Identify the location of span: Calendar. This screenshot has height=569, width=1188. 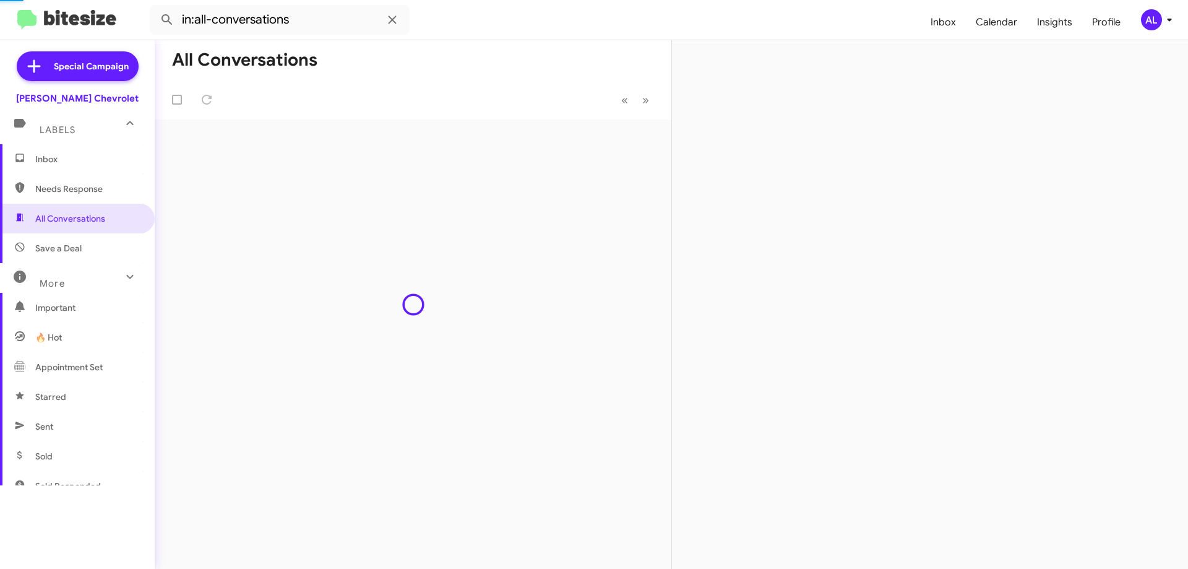
(996, 22).